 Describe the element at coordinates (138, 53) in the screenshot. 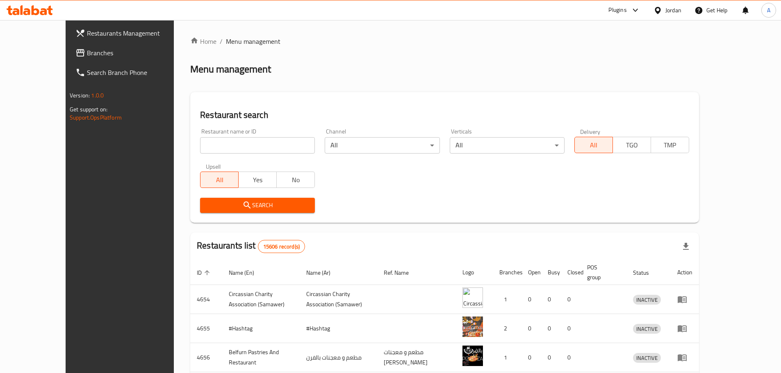

I see `span: Branches` at that location.